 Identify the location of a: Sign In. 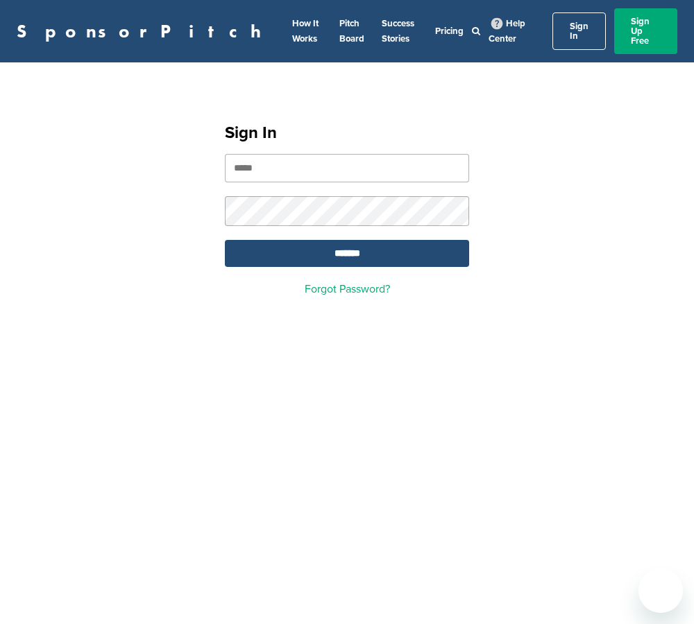
(579, 31).